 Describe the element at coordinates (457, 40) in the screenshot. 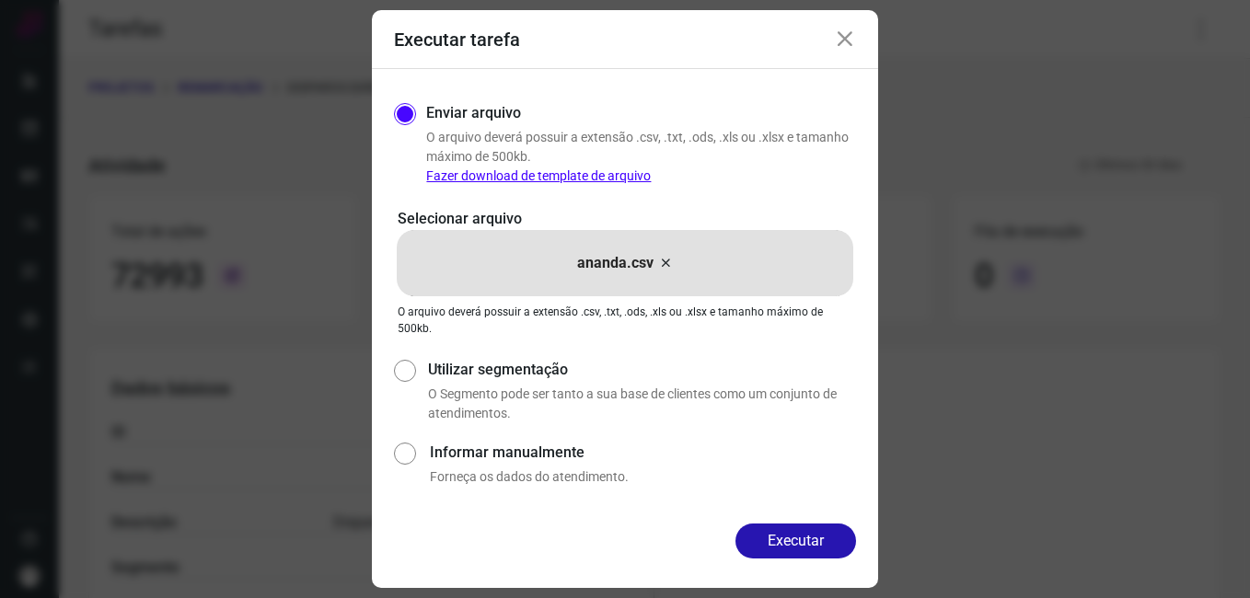

I see `h3: Executar tarefa` at that location.